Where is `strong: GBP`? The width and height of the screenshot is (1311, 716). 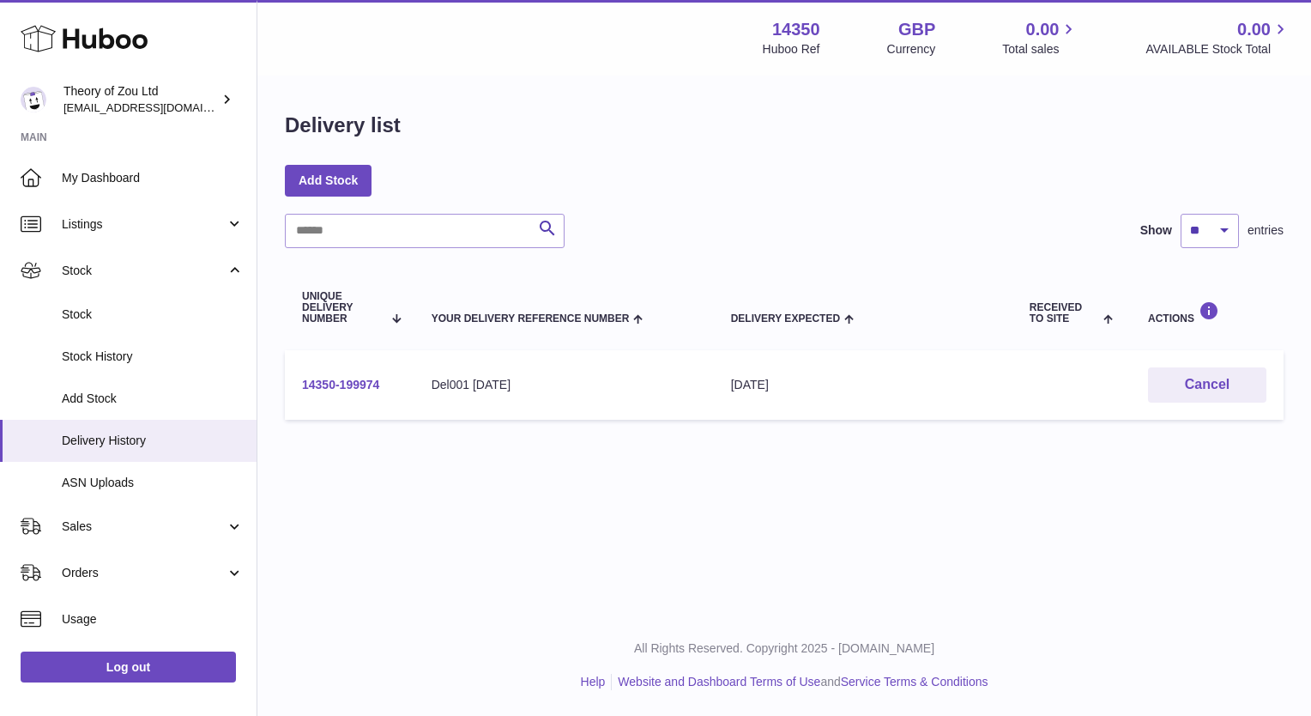 strong: GBP is located at coordinates (917, 29).